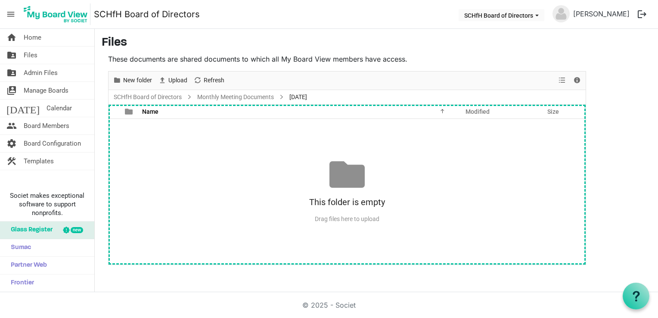  What do you see at coordinates (642, 14) in the screenshot?
I see `button: logout` at bounding box center [642, 14].